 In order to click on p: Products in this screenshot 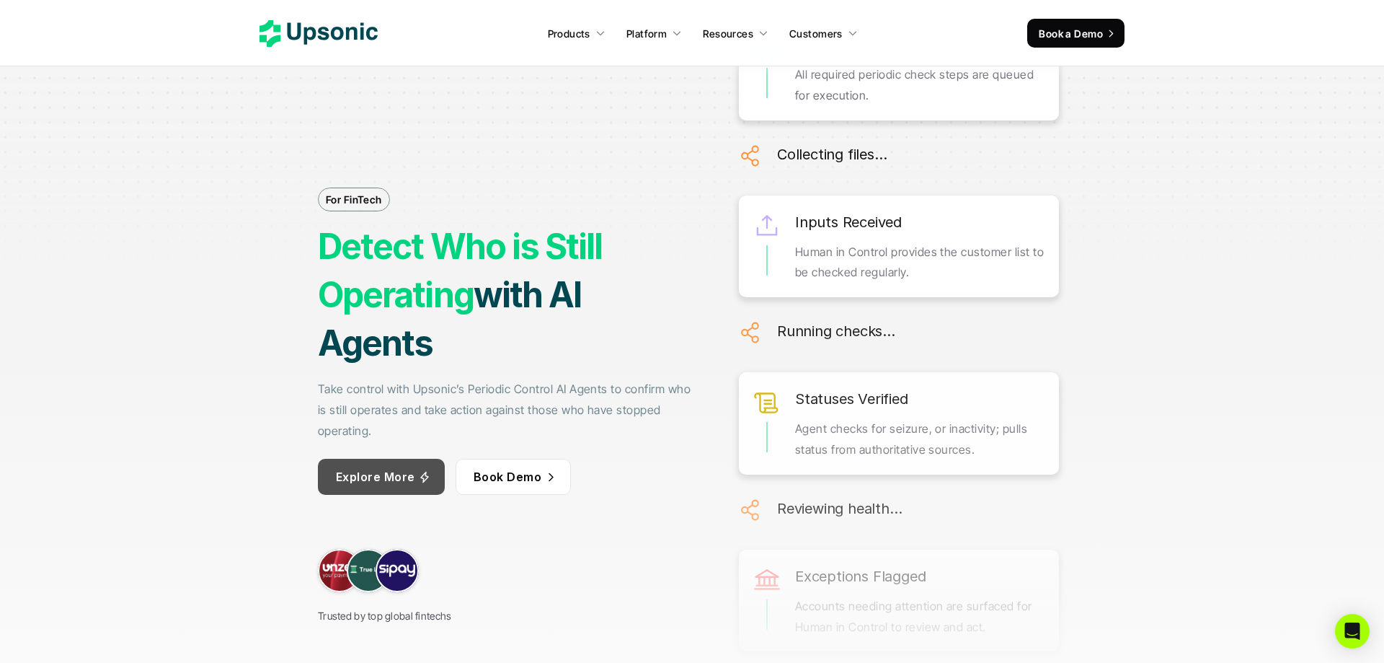, I will do `click(569, 33)`.